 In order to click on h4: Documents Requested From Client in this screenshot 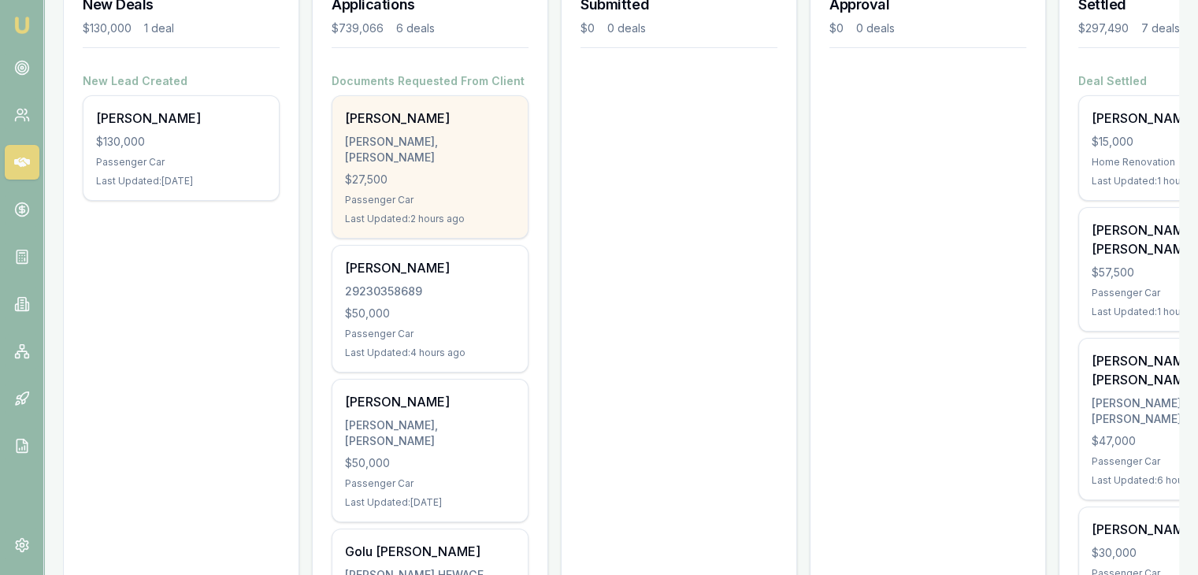, I will do `click(430, 81)`.